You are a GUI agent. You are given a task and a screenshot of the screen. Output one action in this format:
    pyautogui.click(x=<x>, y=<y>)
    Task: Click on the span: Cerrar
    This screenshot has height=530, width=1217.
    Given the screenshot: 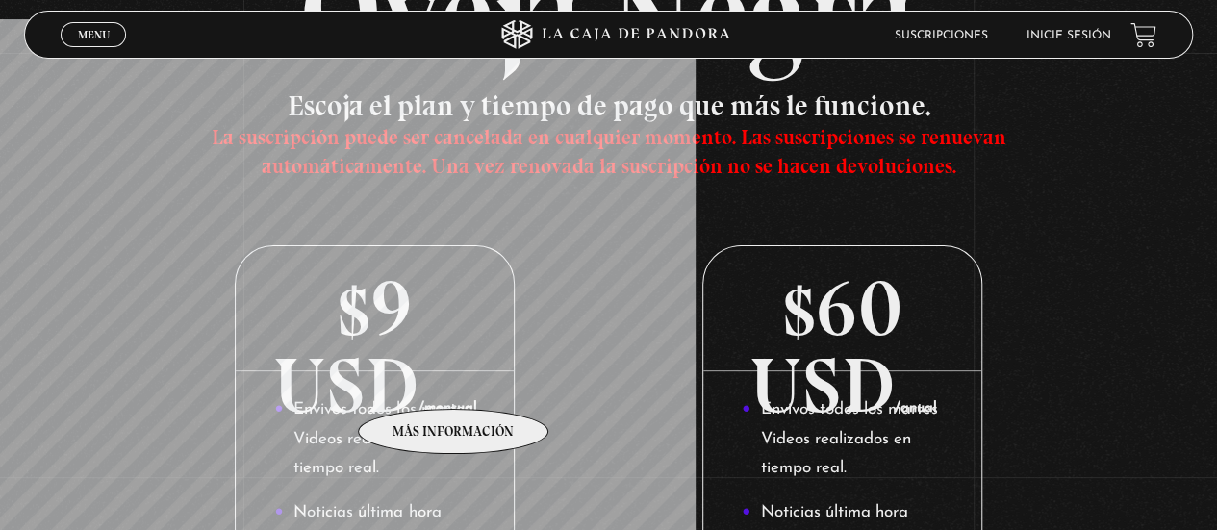 What is the action you would take?
    pyautogui.click(x=93, y=52)
    